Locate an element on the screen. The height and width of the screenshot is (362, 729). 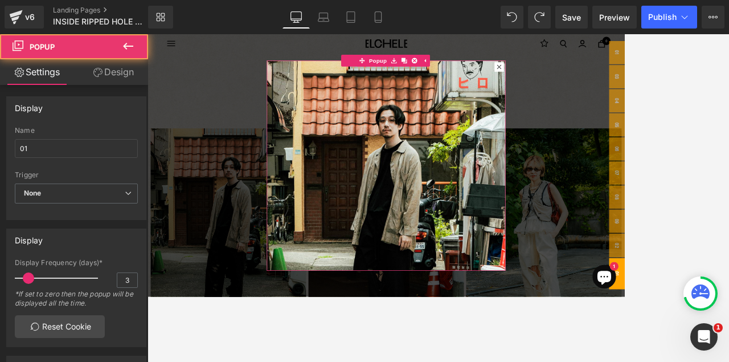
a: Desktop is located at coordinates (296, 17).